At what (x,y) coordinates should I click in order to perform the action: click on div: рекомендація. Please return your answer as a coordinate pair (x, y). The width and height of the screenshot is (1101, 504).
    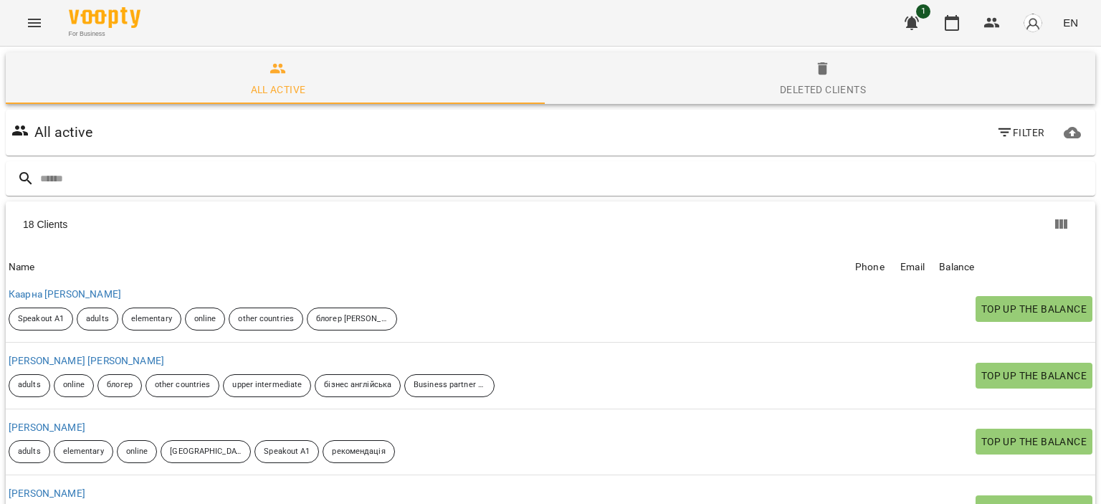
    Looking at the image, I should click on (358, 452).